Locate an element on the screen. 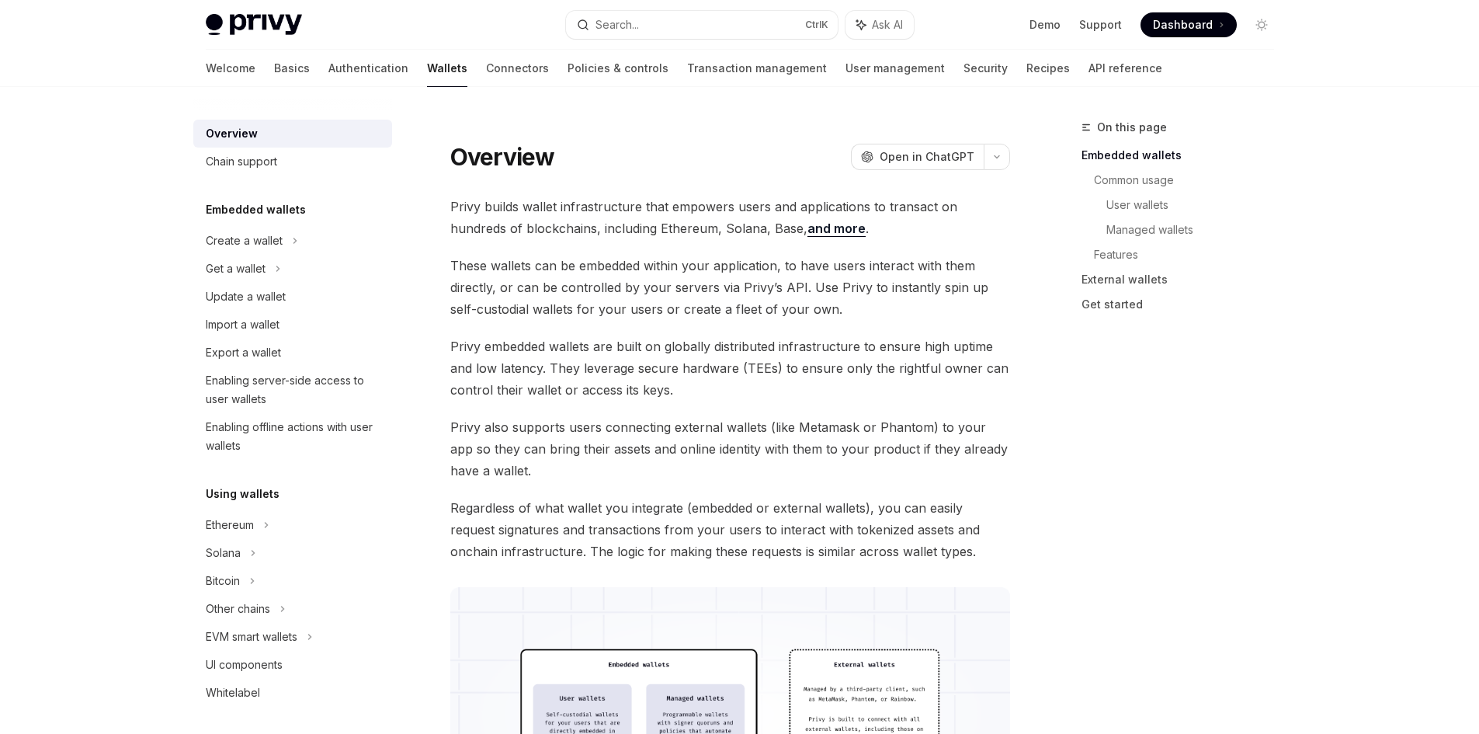 The image size is (1479, 734). button: Ask AI is located at coordinates (880, 25).